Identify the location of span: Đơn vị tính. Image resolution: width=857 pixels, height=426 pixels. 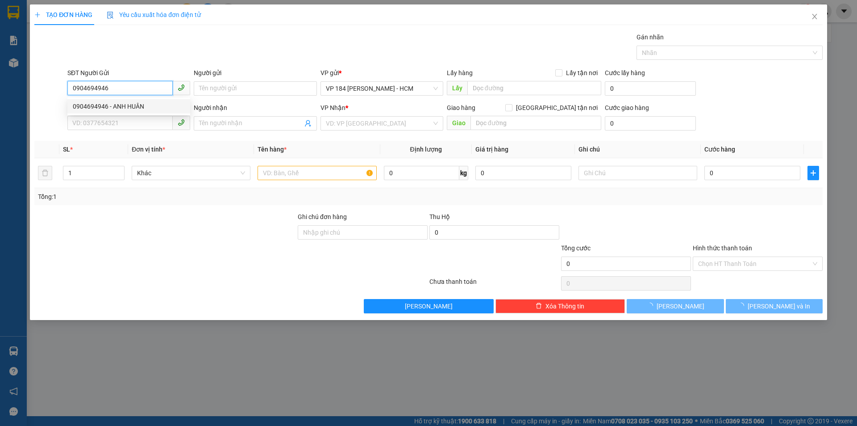
(148, 149).